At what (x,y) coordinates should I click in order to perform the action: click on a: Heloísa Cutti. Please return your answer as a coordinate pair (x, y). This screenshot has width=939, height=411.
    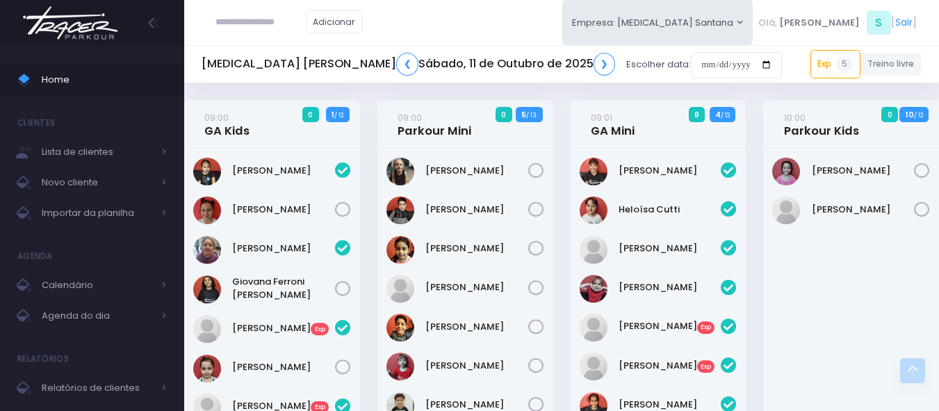
    Looking at the image, I should click on (670, 210).